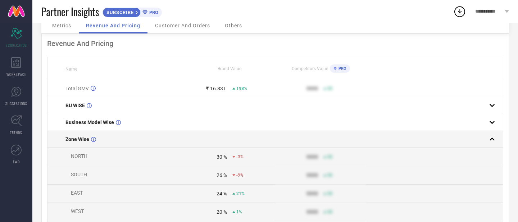  I want to click on span: WORKSPACE, so click(16, 74).